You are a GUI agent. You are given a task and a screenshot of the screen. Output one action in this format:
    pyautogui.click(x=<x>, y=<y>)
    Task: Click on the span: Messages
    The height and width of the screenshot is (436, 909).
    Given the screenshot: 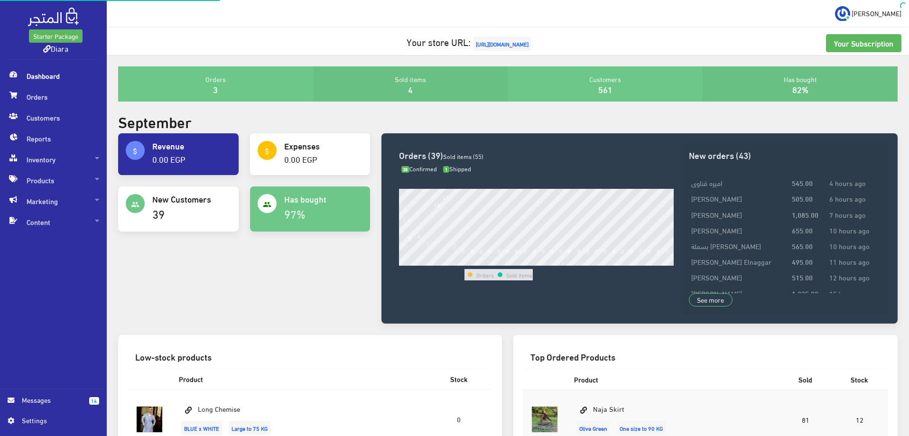 What is the action you would take?
    pyautogui.click(x=52, y=400)
    